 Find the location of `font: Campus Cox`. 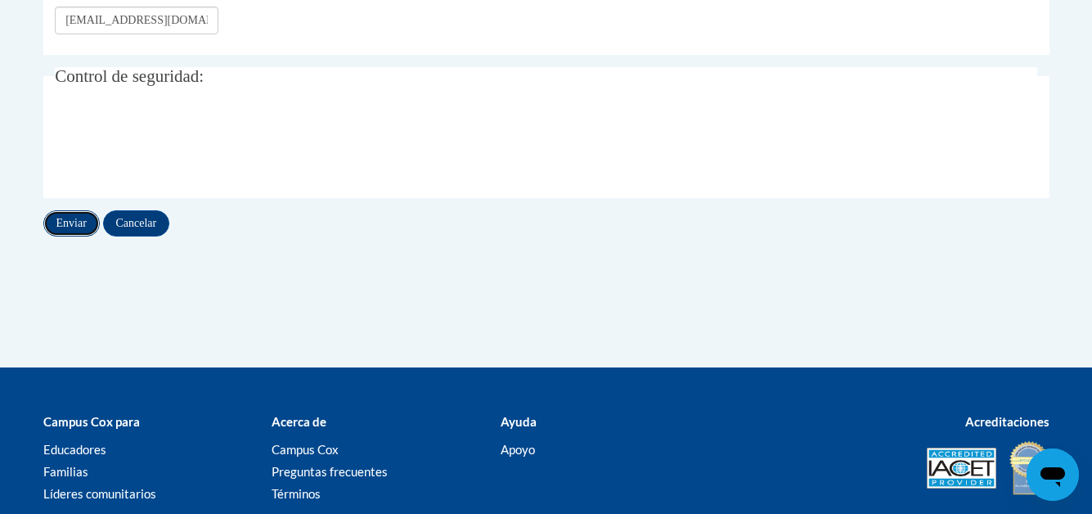

font: Campus Cox is located at coordinates (305, 449).